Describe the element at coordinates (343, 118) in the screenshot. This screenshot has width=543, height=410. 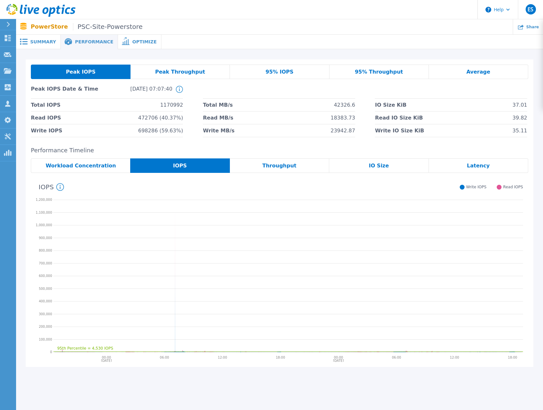
I see `span: 18383.73` at that location.